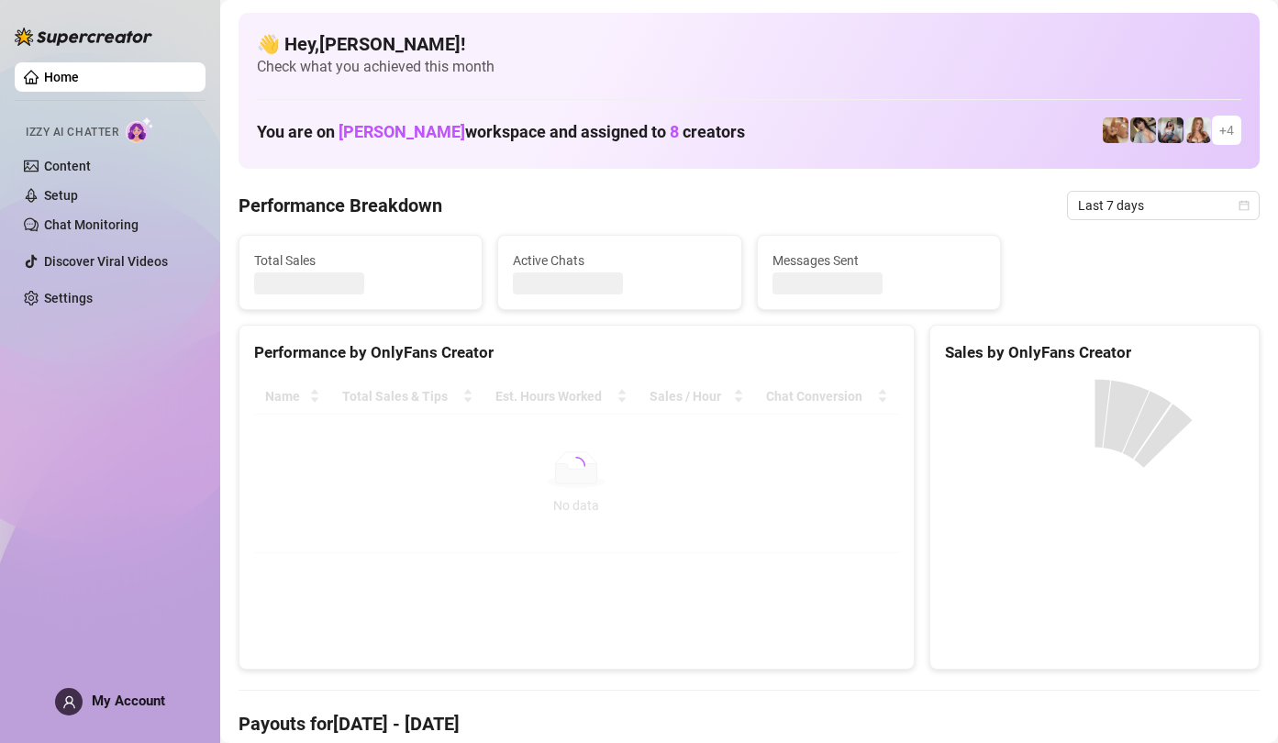 The height and width of the screenshot is (743, 1278). Describe the element at coordinates (68, 298) in the screenshot. I see `a: Settings` at that location.